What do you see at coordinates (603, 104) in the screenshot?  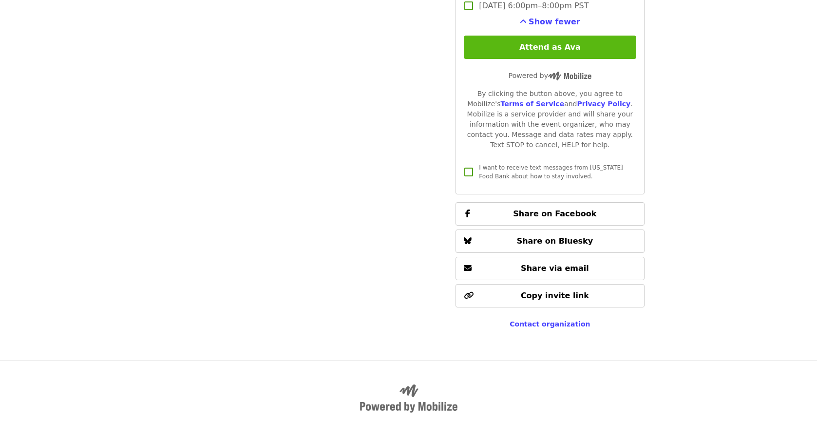 I see `a: Privacy Policy` at bounding box center [603, 104].